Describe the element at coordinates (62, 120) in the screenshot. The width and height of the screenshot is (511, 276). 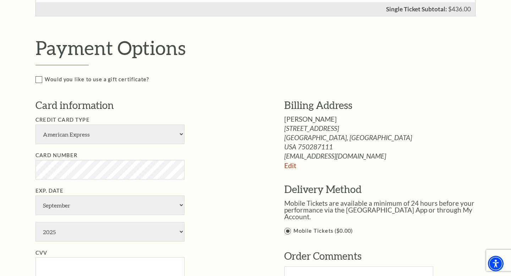
I see `label: Credit Card Type` at that location.